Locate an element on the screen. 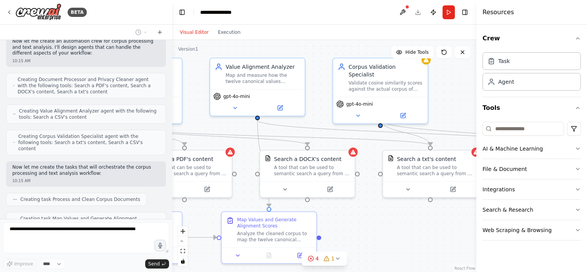 Image resolution: width=587 pixels, height=272 pixels. g: Edge from 71c0c32c-550c-429b-aa1f-4ba0867080bb to 3eb62b07-93cd-44e5-ac0c-3acaf144c1af is located at coordinates (202, 237).